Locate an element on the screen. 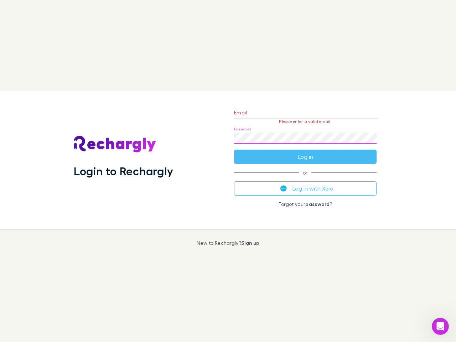 The width and height of the screenshot is (456, 342). button: Log in is located at coordinates (306, 157).